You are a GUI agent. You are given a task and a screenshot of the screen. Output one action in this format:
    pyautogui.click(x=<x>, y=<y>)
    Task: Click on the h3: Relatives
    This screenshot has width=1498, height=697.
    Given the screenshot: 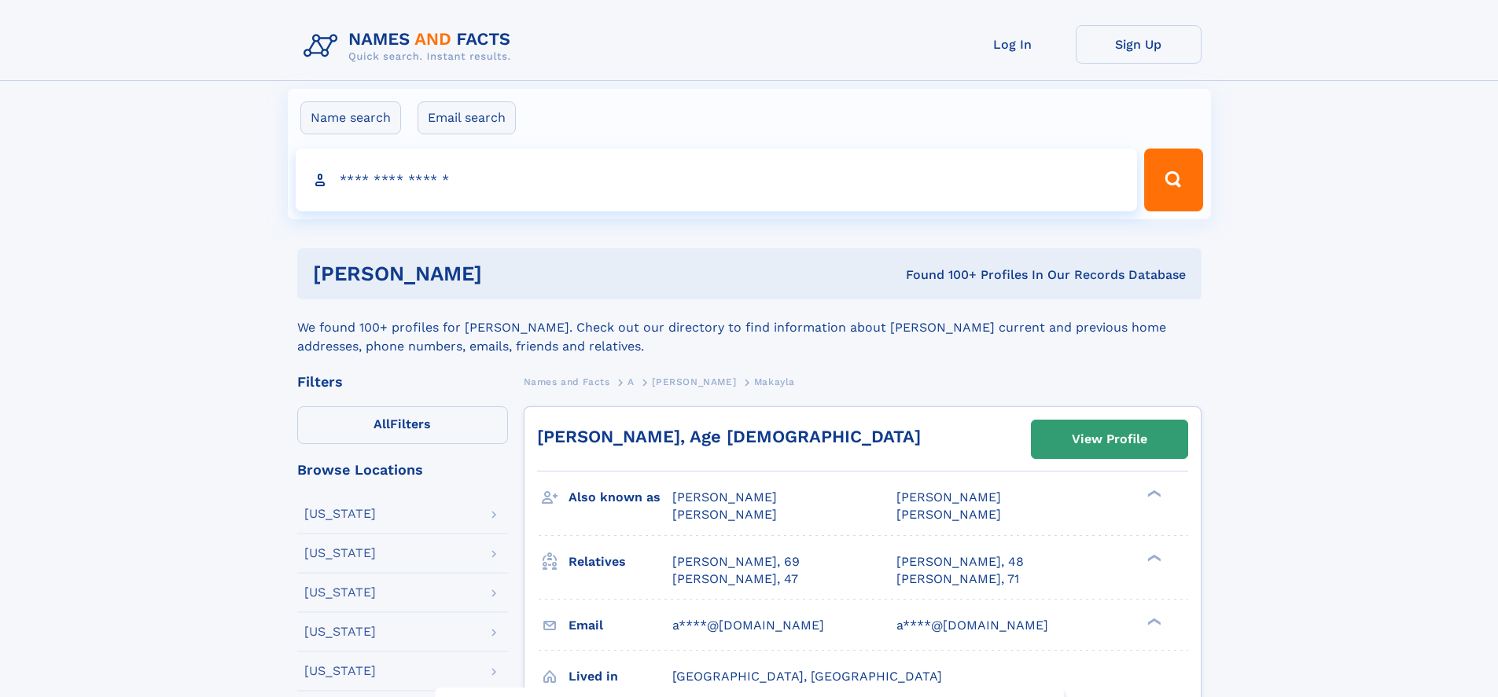 What is the action you would take?
    pyautogui.click(x=620, y=562)
    